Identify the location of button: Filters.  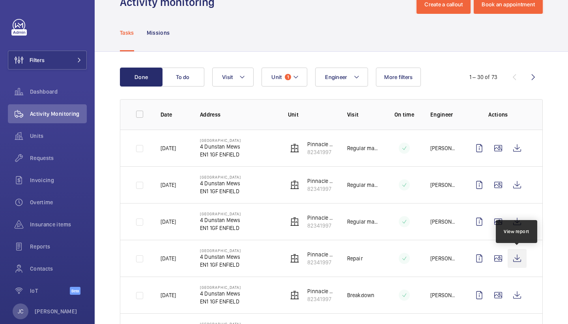
(47, 60).